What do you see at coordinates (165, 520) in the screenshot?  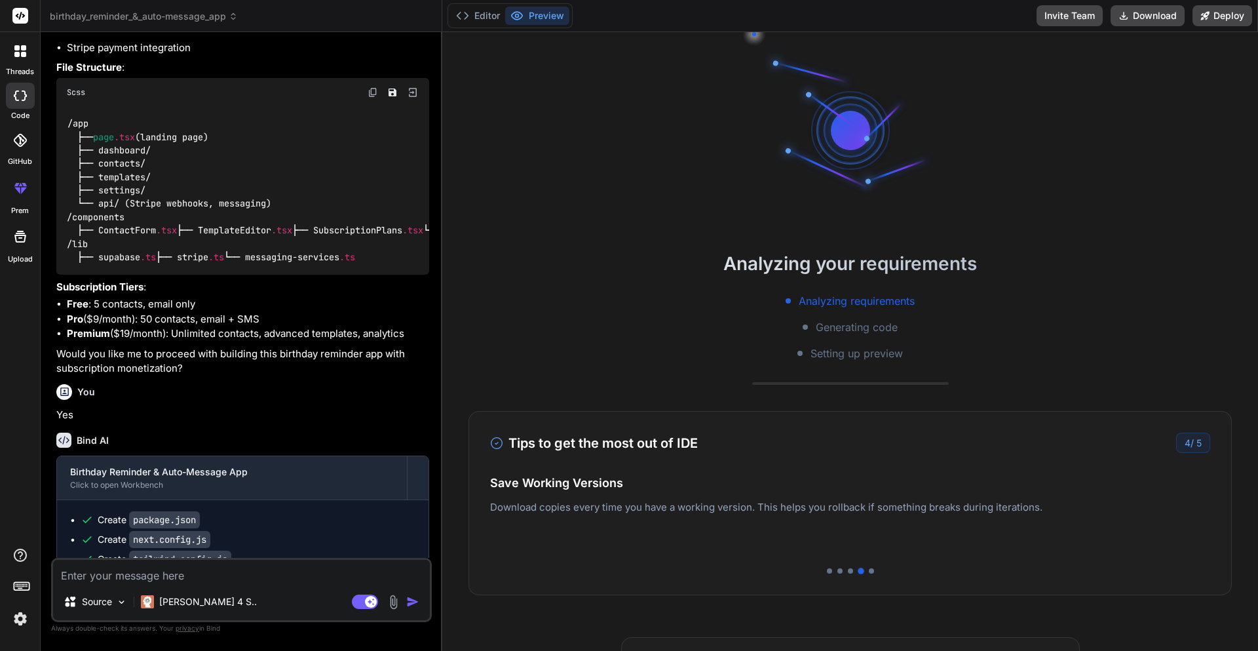 I see `code: package.json` at bounding box center [165, 520].